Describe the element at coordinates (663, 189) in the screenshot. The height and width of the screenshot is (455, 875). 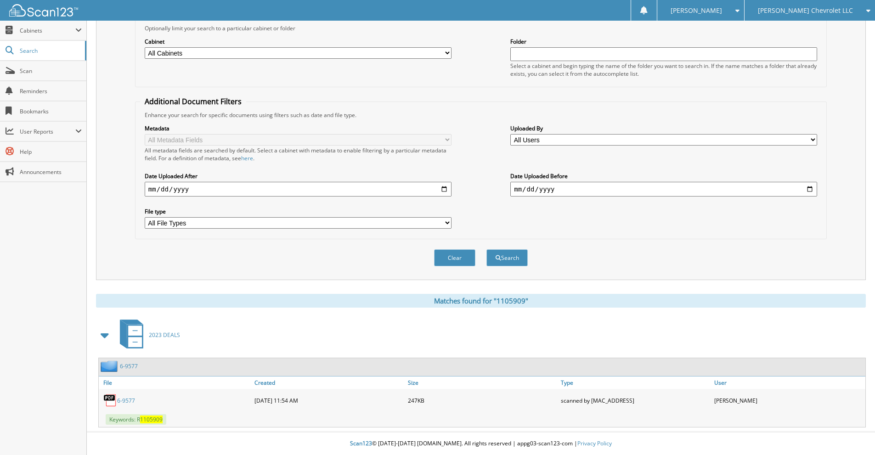
I see `input: end` at that location.